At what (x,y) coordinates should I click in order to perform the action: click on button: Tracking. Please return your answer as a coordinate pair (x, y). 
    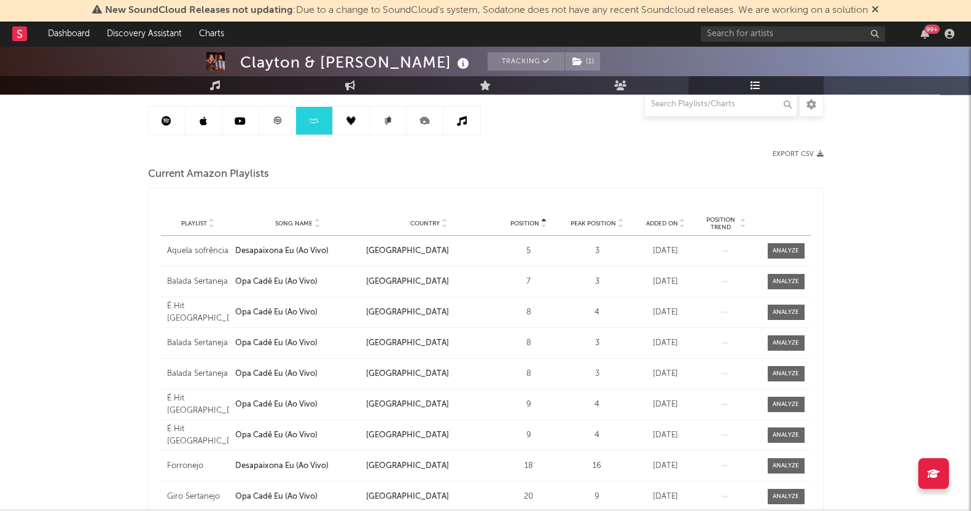
    Looking at the image, I should click on (526, 61).